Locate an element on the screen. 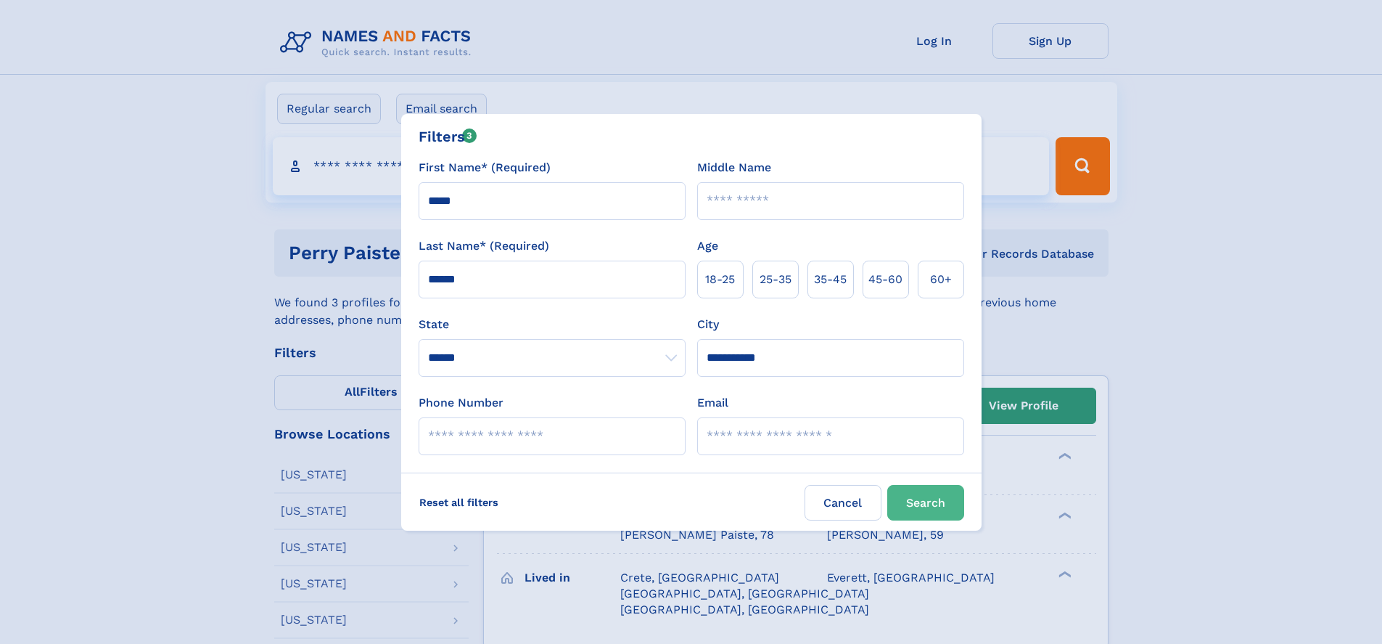 Image resolution: width=1382 pixels, height=644 pixels. div: Filters is located at coordinates (448, 136).